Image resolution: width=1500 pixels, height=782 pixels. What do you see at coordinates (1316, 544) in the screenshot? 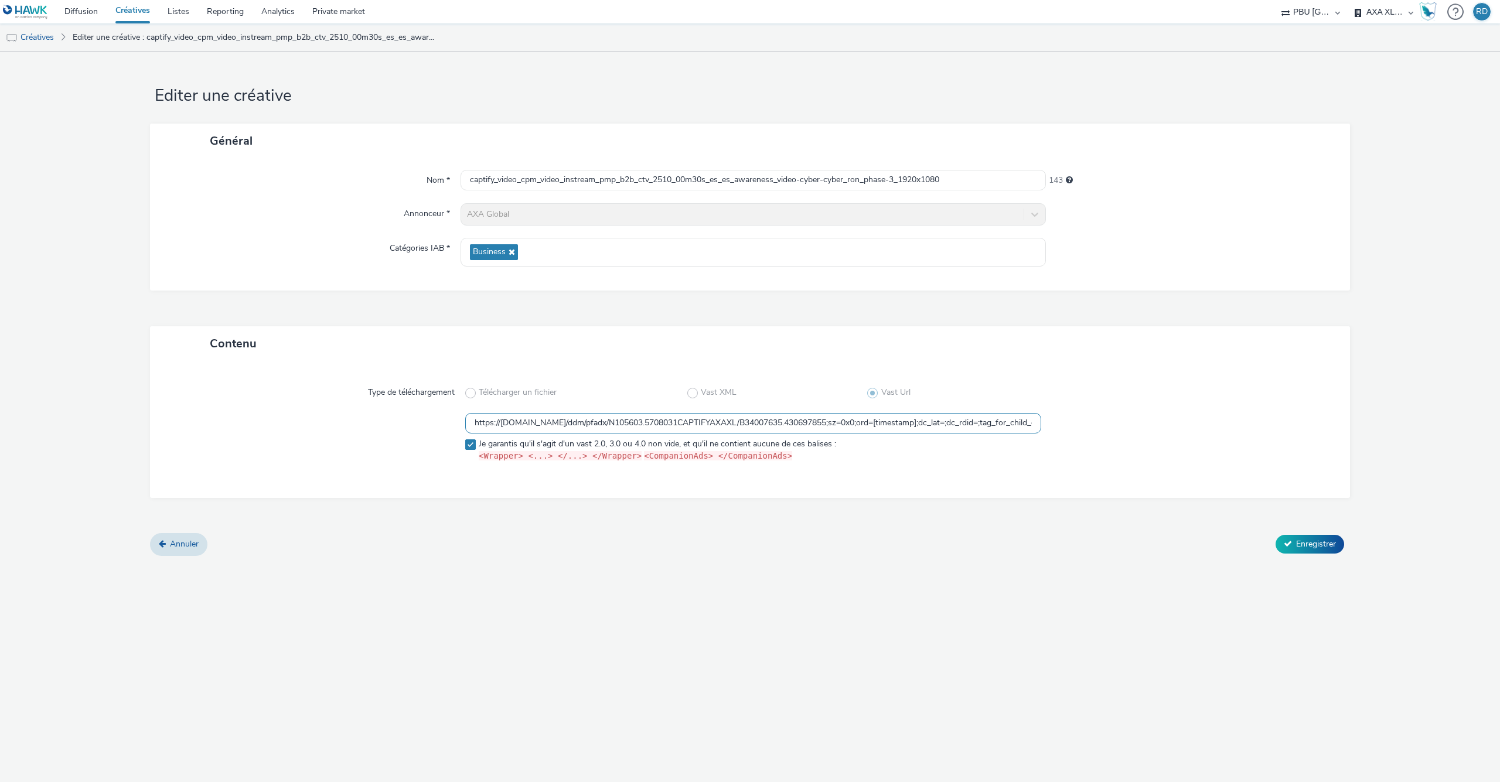
I see `span: Enregistrer` at bounding box center [1316, 544].